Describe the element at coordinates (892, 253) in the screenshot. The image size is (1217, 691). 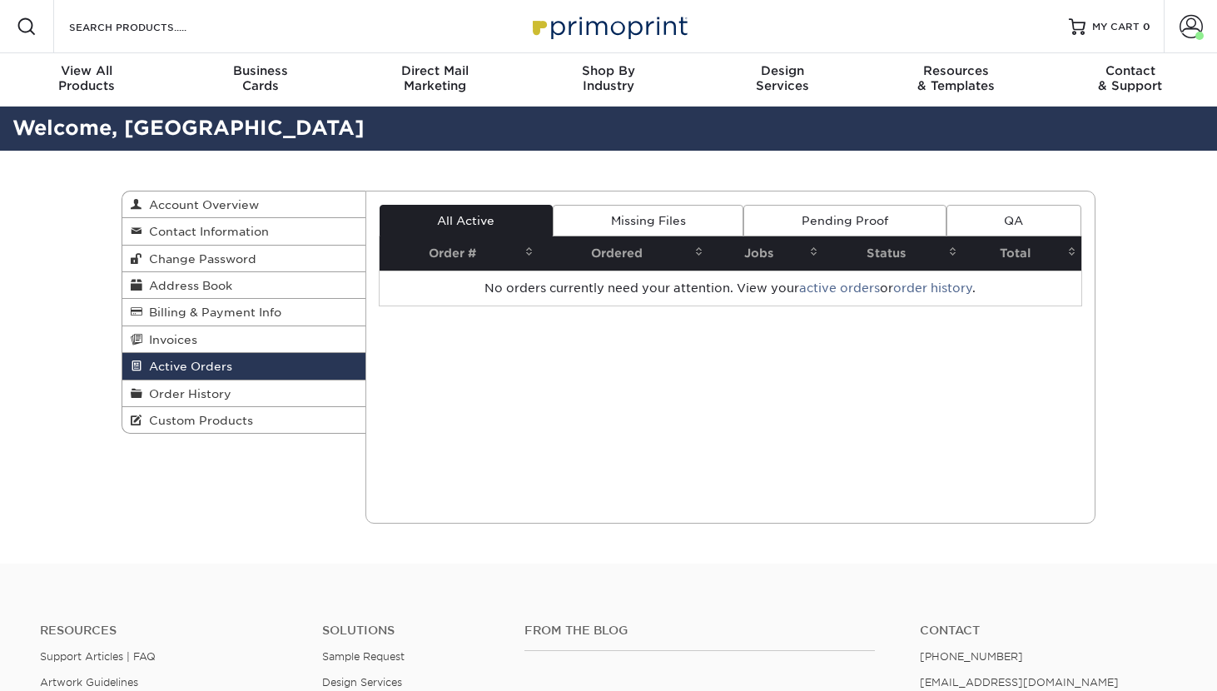
I see `th: Status` at that location.